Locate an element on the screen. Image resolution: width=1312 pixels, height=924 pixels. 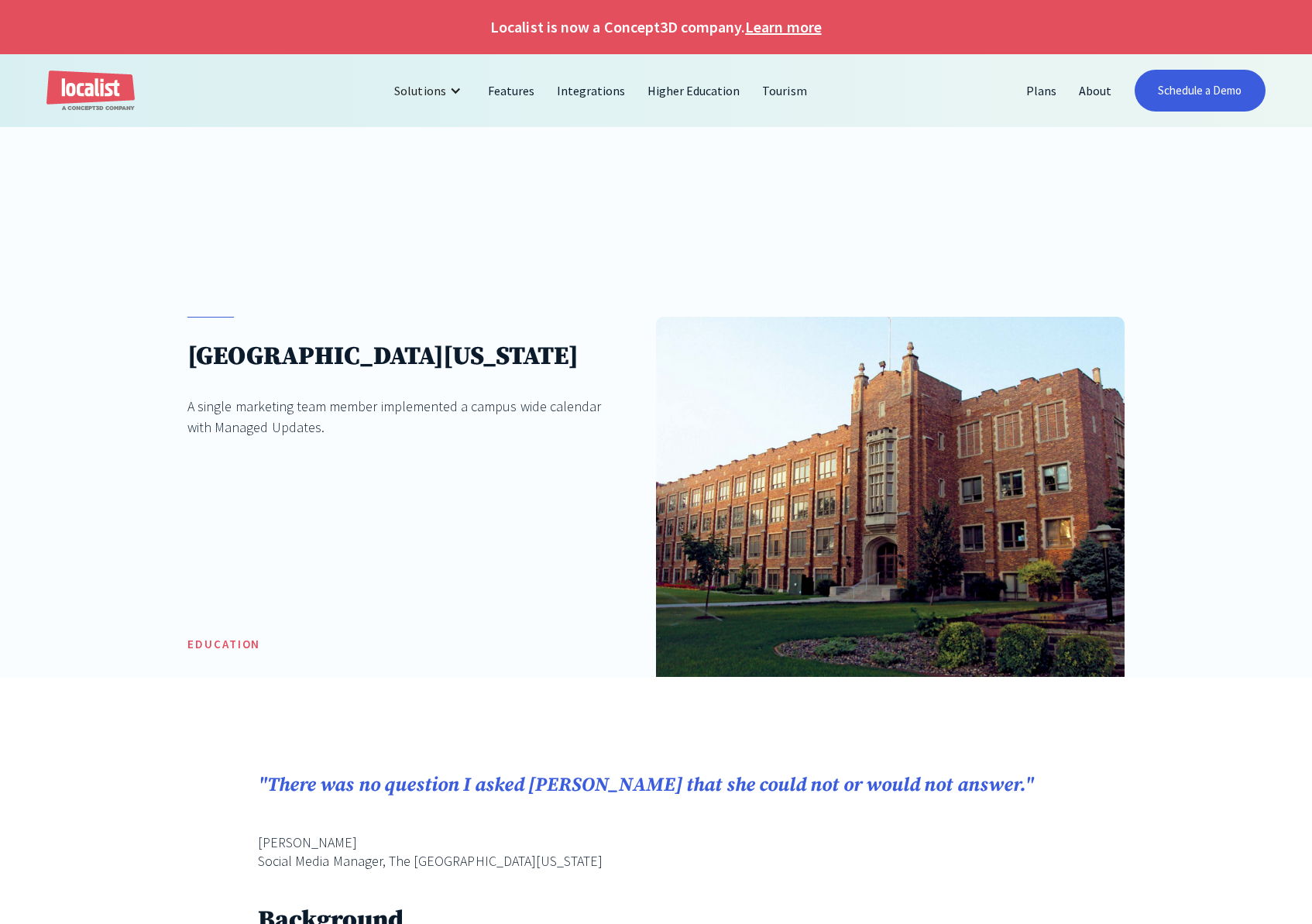
a: Schedule a Demo is located at coordinates (1200, 91).